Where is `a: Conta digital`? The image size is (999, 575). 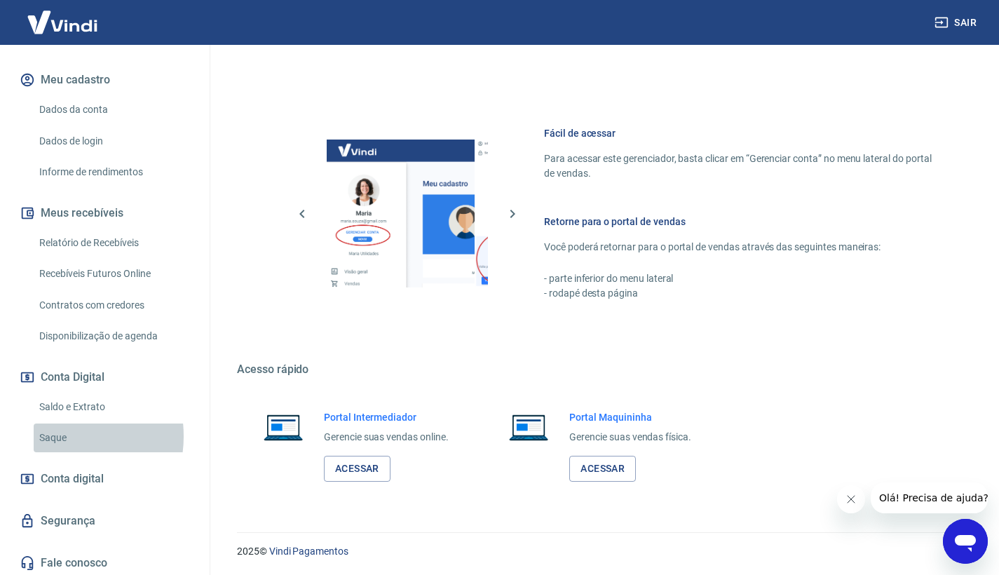 a: Conta digital is located at coordinates (104, 479).